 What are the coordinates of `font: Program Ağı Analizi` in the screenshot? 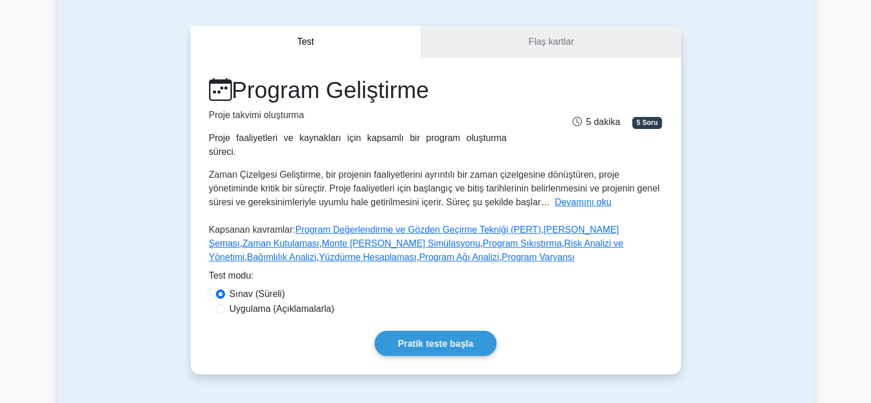 It's located at (459, 257).